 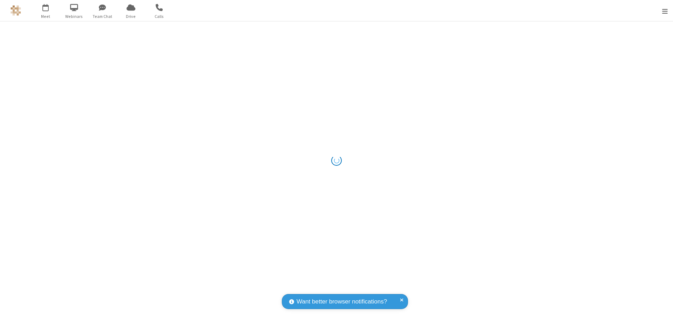 What do you see at coordinates (16, 11) in the screenshot?
I see `img: QA Selenium DO NOT DELETE OR CHANGE` at bounding box center [16, 11].